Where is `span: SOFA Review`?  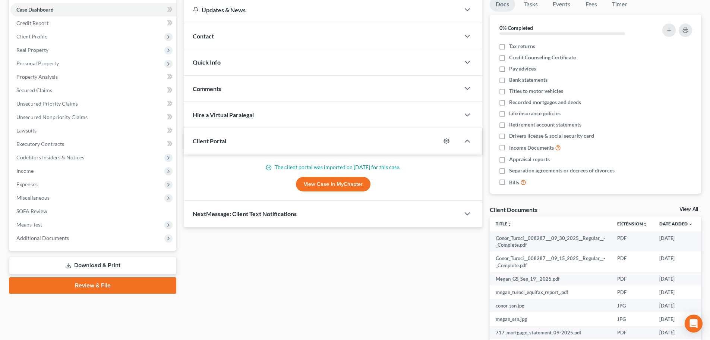 span: SOFA Review is located at coordinates (32, 211).